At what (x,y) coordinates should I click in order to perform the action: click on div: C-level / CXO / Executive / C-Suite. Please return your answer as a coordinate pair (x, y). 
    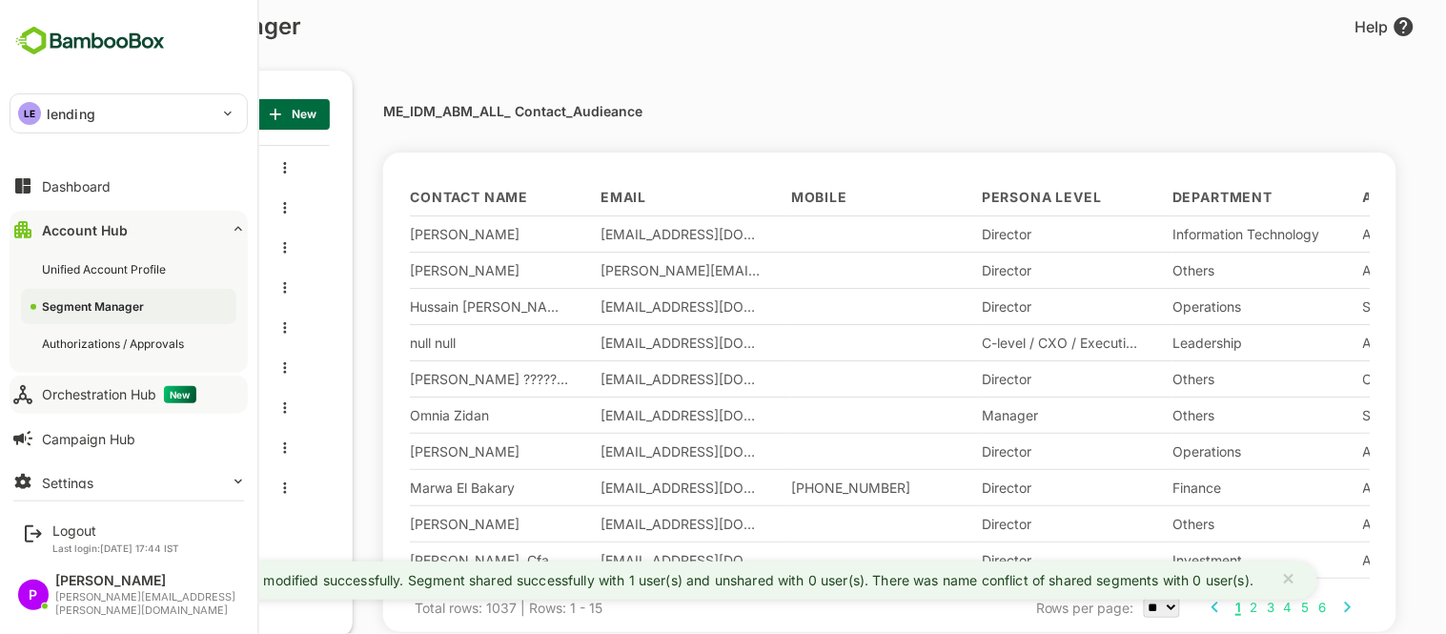
    Looking at the image, I should click on (995, 342).